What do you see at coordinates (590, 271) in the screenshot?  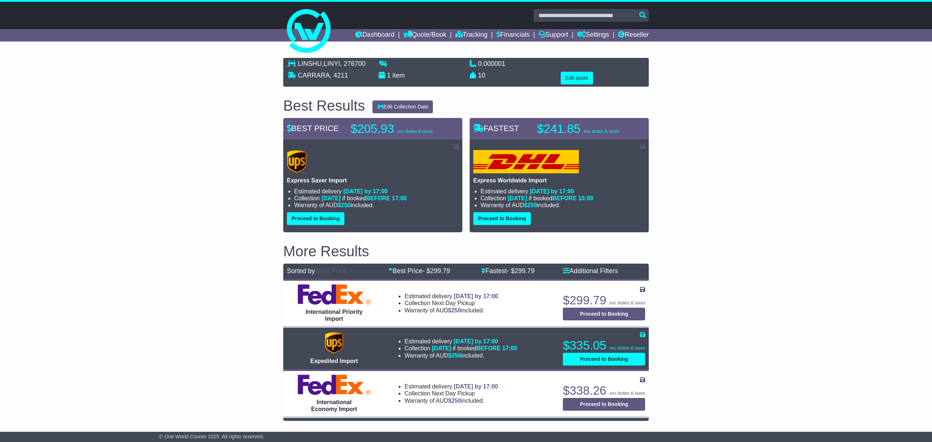 I see `a: Additional Filters` at bounding box center [590, 271].